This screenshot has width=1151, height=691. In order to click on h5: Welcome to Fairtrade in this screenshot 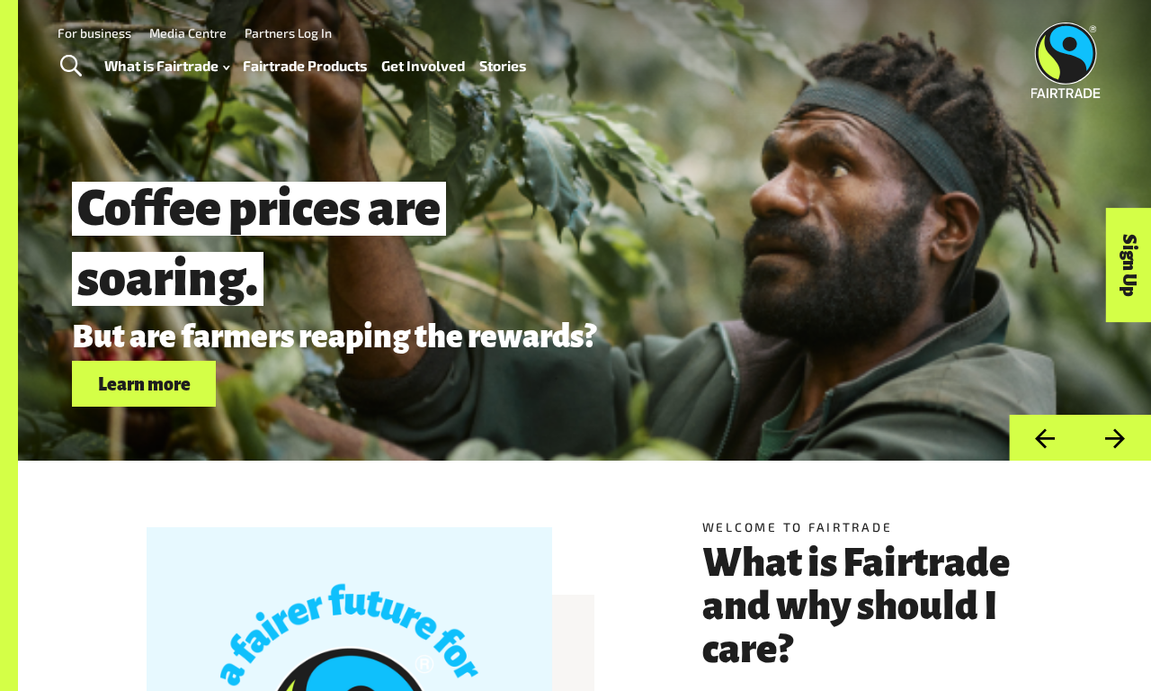, I will do `click(863, 527)`.